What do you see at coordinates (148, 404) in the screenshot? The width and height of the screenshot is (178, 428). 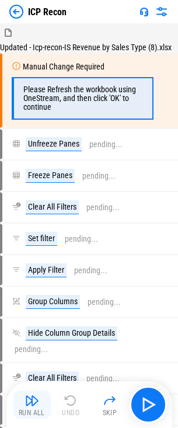 I see `img: Main button` at bounding box center [148, 404].